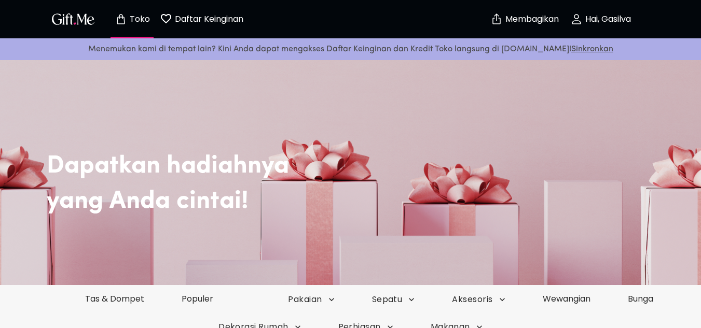 This screenshot has width=701, height=328. I want to click on font: Membagikan, so click(532, 19).